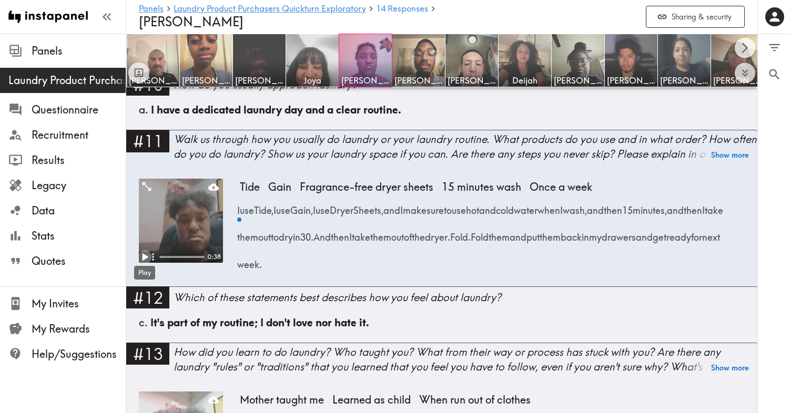  Describe the element at coordinates (465, 147) in the screenshot. I see `div: Walk us through how you usually do laundry or your laundry routine. What products do you use and ...` at that location.